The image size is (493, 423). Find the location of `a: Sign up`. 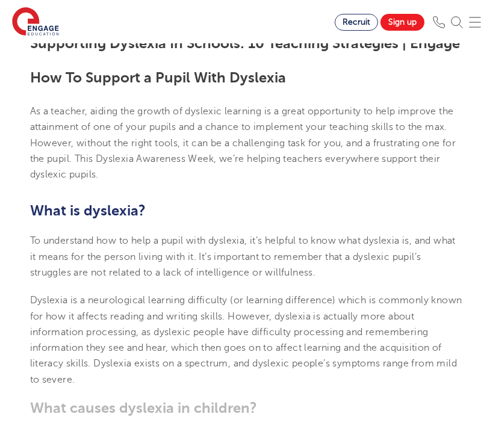

a: Sign up is located at coordinates (402, 22).